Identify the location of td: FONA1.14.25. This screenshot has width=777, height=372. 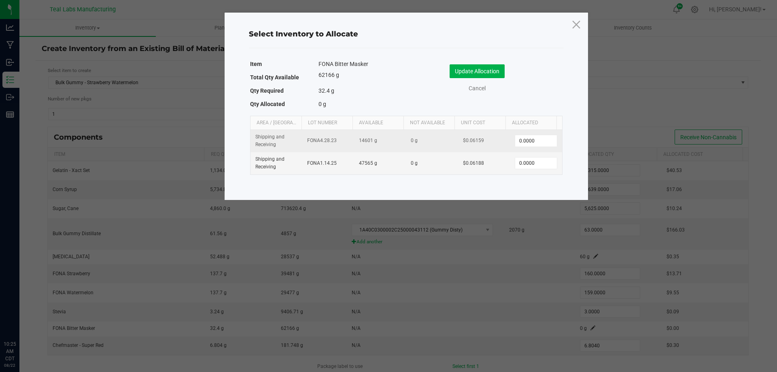
(328, 163).